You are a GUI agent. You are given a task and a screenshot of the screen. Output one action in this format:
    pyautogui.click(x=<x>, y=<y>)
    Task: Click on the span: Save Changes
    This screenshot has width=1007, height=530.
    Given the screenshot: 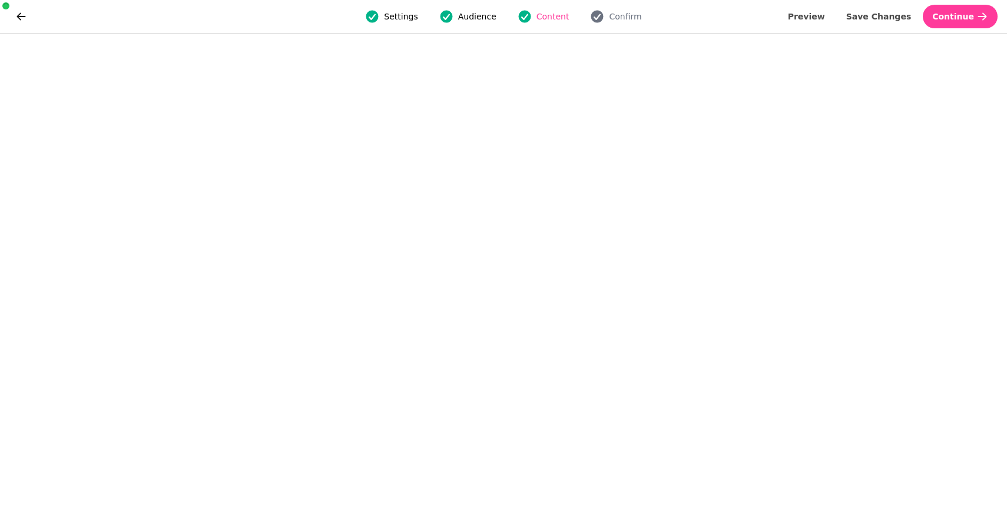 What is the action you would take?
    pyautogui.click(x=879, y=16)
    